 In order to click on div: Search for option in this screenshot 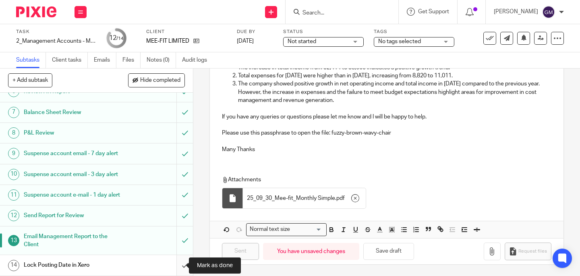, I will do `click(286, 229)`.